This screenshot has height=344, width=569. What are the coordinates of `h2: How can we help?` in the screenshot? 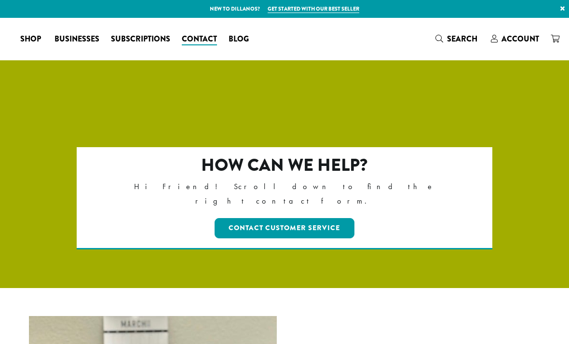 It's located at (284, 165).